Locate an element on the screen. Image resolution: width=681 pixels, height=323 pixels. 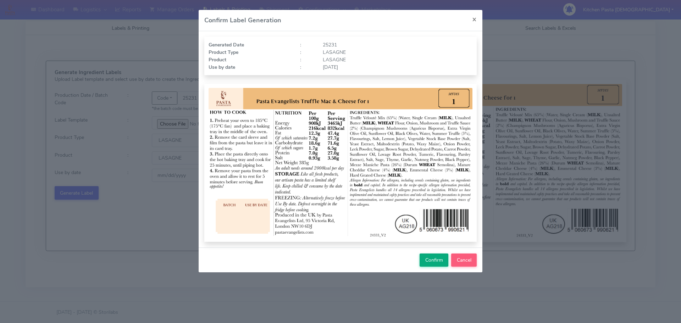
div: 25231 is located at coordinates (398, 45).